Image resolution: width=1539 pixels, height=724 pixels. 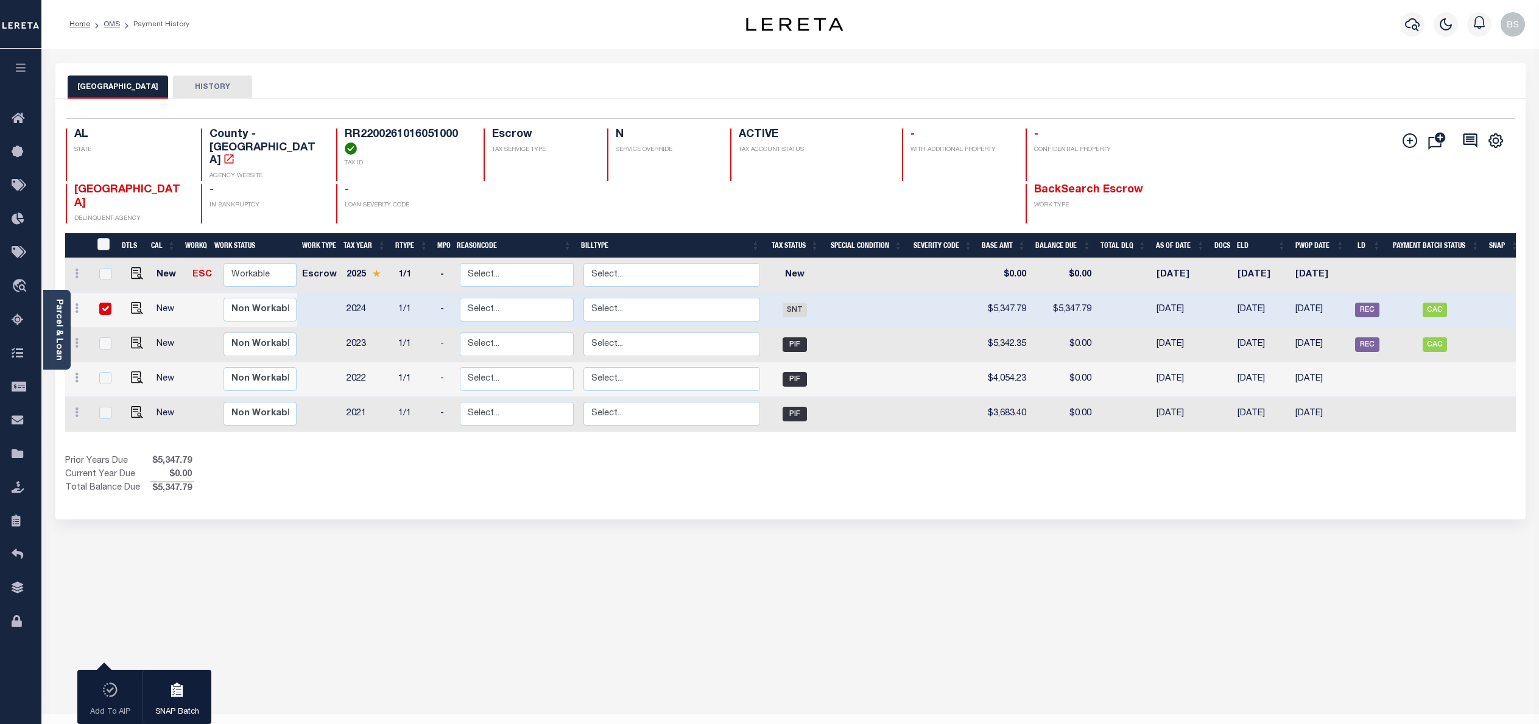 What do you see at coordinates (941, 245) in the screenshot?
I see `th: Severity Code: activate to sort column ascending` at bounding box center [941, 245].